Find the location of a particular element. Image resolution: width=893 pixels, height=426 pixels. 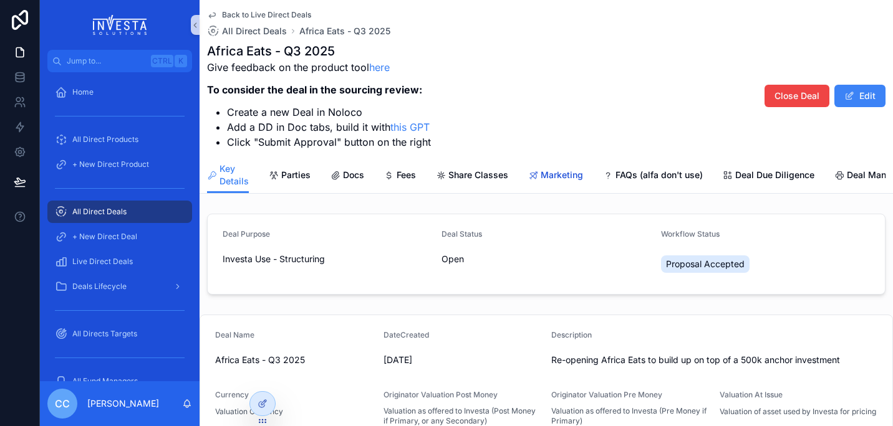

a: Deal Due Diligence is located at coordinates (768, 176).